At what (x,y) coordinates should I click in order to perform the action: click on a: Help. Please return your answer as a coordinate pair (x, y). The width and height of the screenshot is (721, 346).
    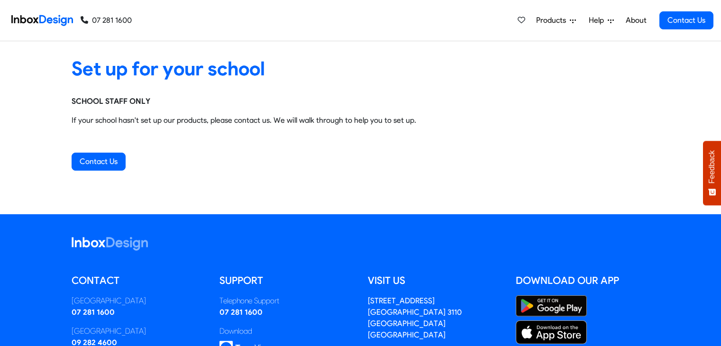
    Looking at the image, I should click on (601, 20).